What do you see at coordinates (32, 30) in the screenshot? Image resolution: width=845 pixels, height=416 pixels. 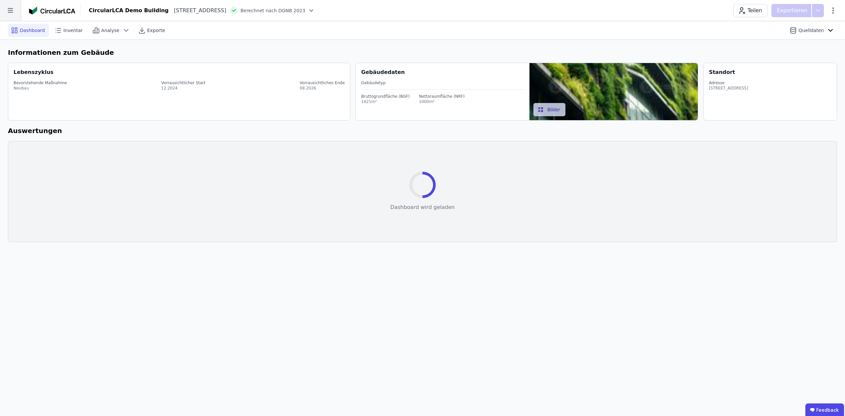 I see `span: Dashboard` at bounding box center [32, 30].